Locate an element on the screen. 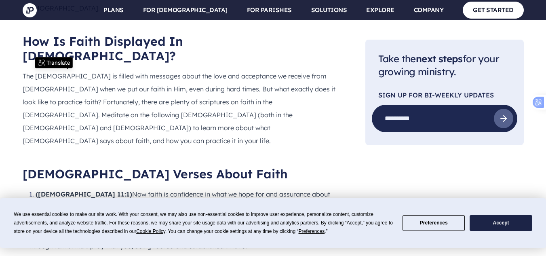  li: Now faith is confidence in what we hope for and assurance about what we do not see. is located at coordinates (184, 201).